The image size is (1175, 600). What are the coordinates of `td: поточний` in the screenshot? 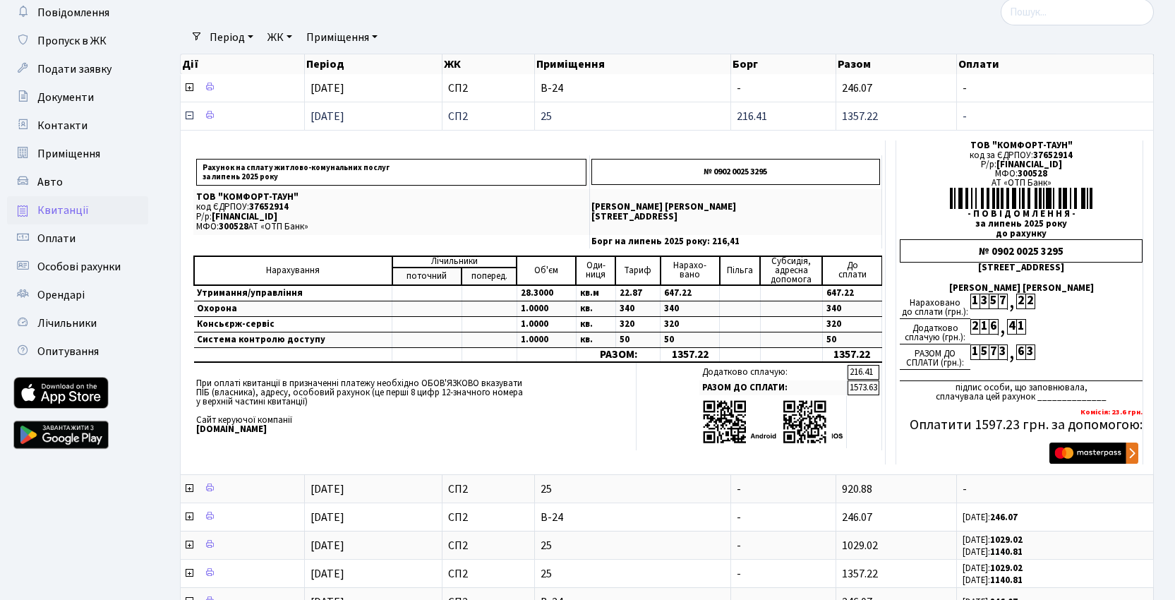 It's located at (427, 276).